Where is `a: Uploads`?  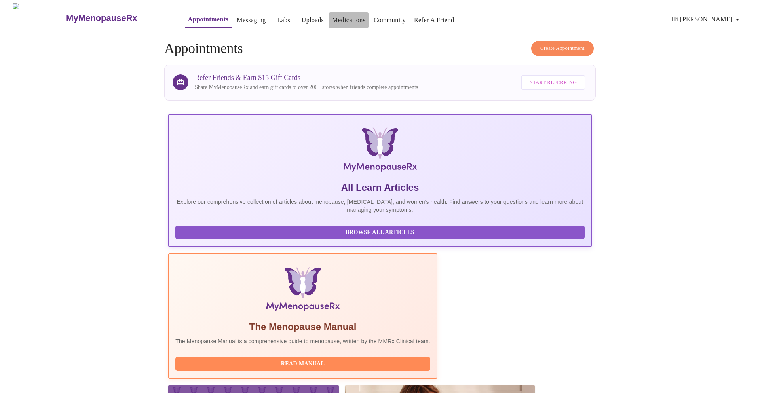
a: Uploads is located at coordinates (313, 20).